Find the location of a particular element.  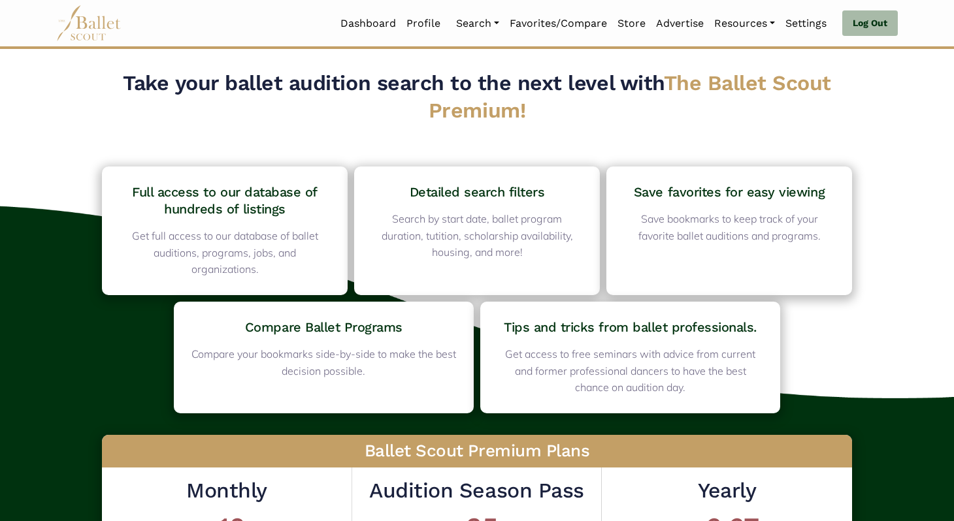

a: Favorites/Compare is located at coordinates (558, 24).